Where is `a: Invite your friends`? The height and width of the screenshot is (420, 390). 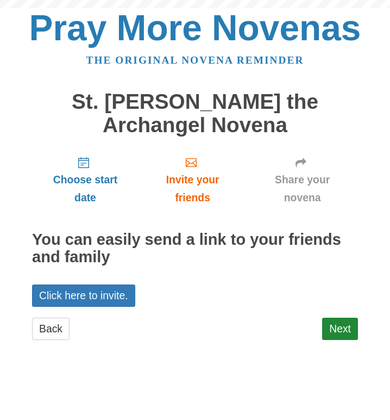 a: Invite your friends is located at coordinates (192, 179).